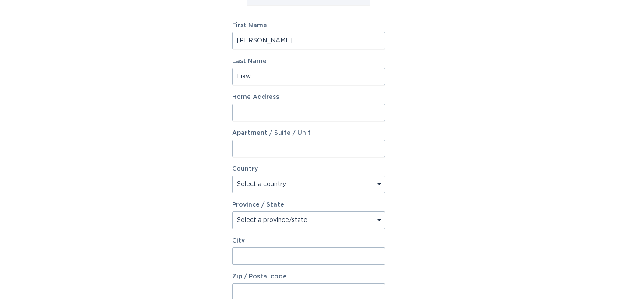 The width and height of the screenshot is (617, 299). I want to click on label: Province / State, so click(258, 205).